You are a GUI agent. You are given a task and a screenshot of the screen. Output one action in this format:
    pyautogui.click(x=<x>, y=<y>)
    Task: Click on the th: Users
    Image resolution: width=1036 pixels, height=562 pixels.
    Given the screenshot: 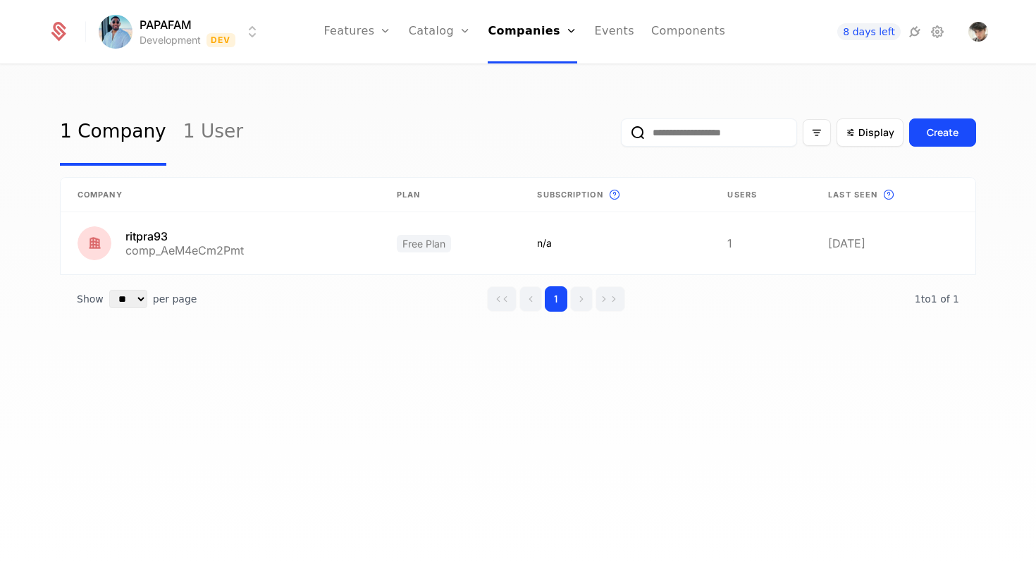 What is the action you would take?
    pyautogui.click(x=760, y=194)
    